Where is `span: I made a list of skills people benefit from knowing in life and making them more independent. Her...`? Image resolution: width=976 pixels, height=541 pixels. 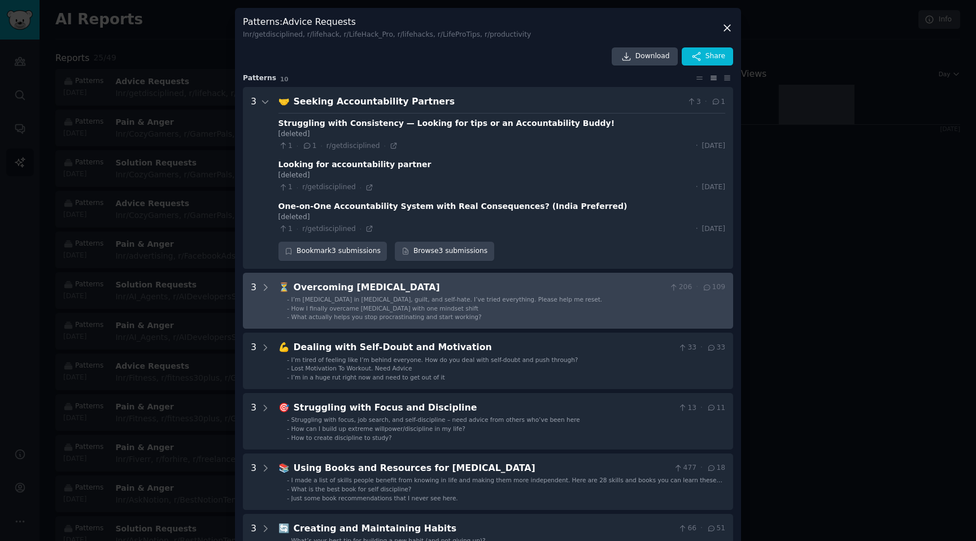
span: I made a list of skills people benefit from knowing in life and making them more independent. Her... is located at coordinates (507, 484).